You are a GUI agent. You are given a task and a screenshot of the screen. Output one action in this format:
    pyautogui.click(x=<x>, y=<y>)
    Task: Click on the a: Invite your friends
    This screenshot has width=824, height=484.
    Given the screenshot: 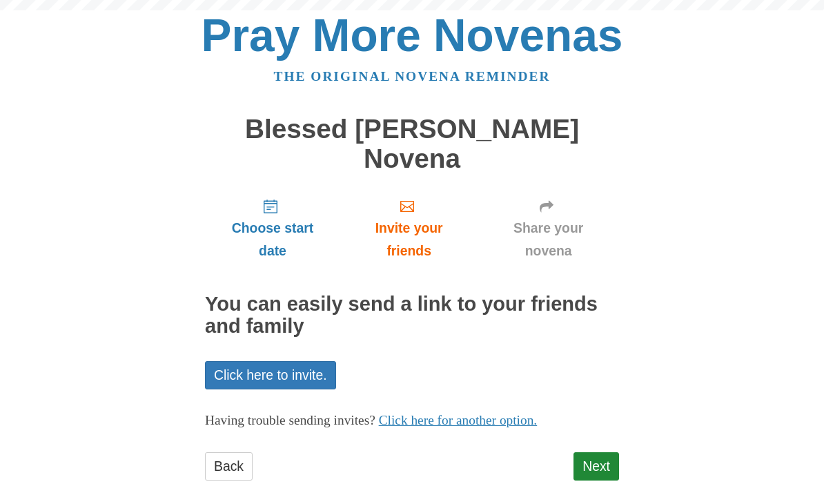 What is the action you would take?
    pyautogui.click(x=408, y=228)
    